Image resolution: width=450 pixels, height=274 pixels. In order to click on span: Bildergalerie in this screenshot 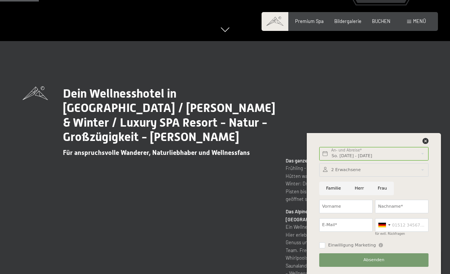, I will do `click(348, 21)`.